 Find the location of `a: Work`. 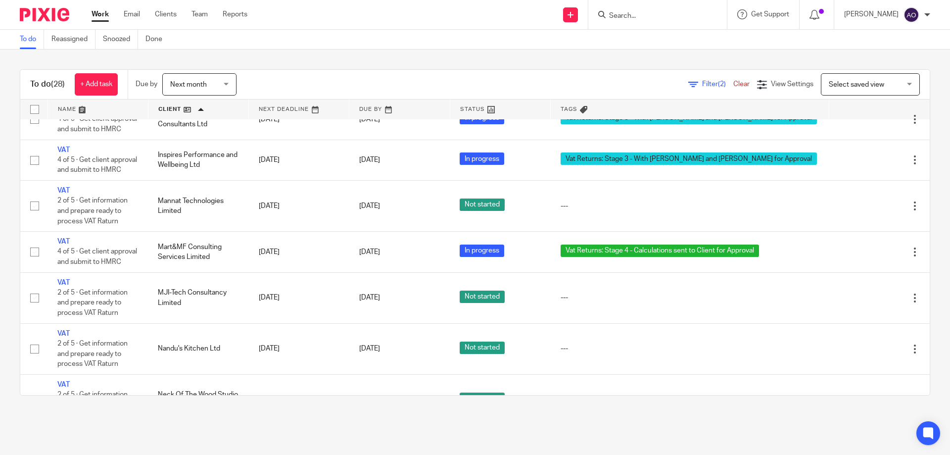

a: Work is located at coordinates (100, 14).